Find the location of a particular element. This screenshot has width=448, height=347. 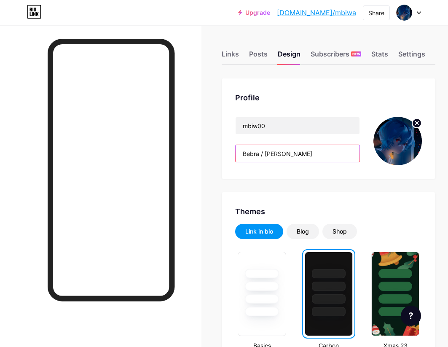

div: Themes is located at coordinates (328, 211).